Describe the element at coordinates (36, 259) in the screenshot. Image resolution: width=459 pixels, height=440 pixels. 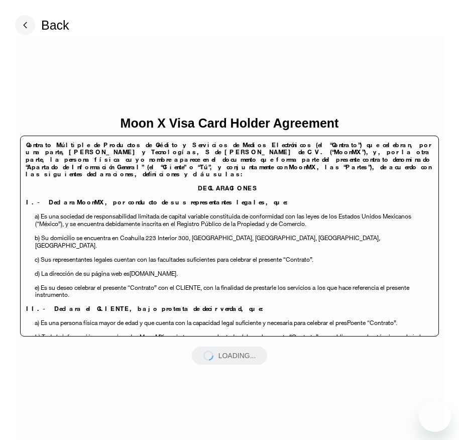
I see `span: c` at that location.